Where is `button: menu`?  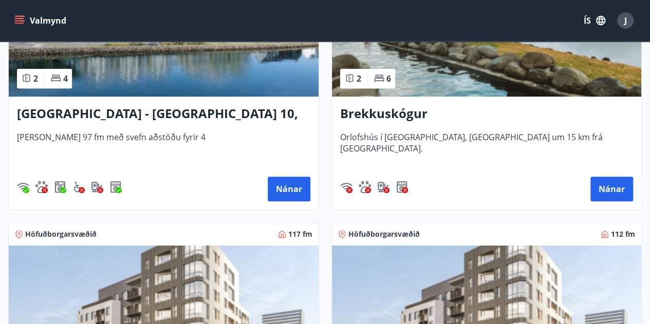
button: menu is located at coordinates (41, 21).